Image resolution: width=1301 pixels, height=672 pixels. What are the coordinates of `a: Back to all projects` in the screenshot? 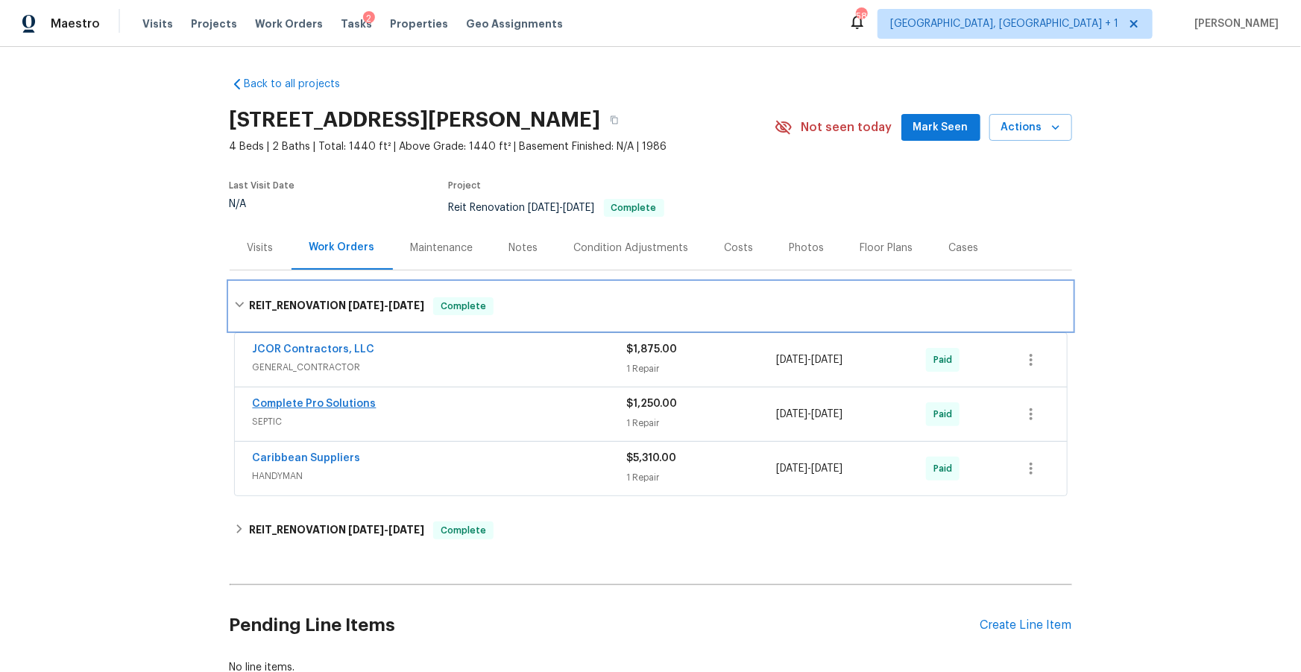 It's located at (301, 84).